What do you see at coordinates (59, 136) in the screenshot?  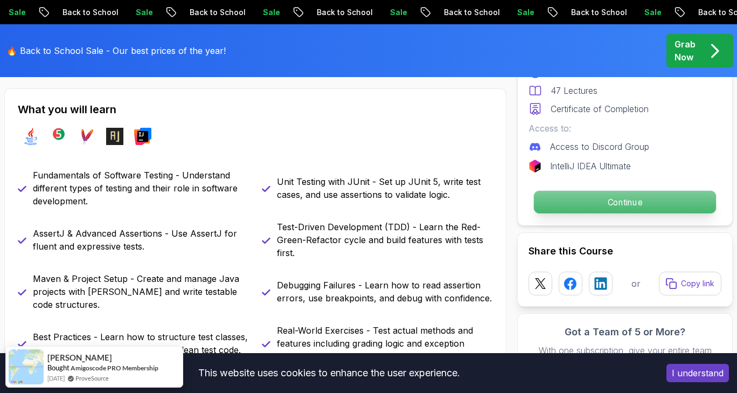 I see `img: junit logo` at bounding box center [59, 136].